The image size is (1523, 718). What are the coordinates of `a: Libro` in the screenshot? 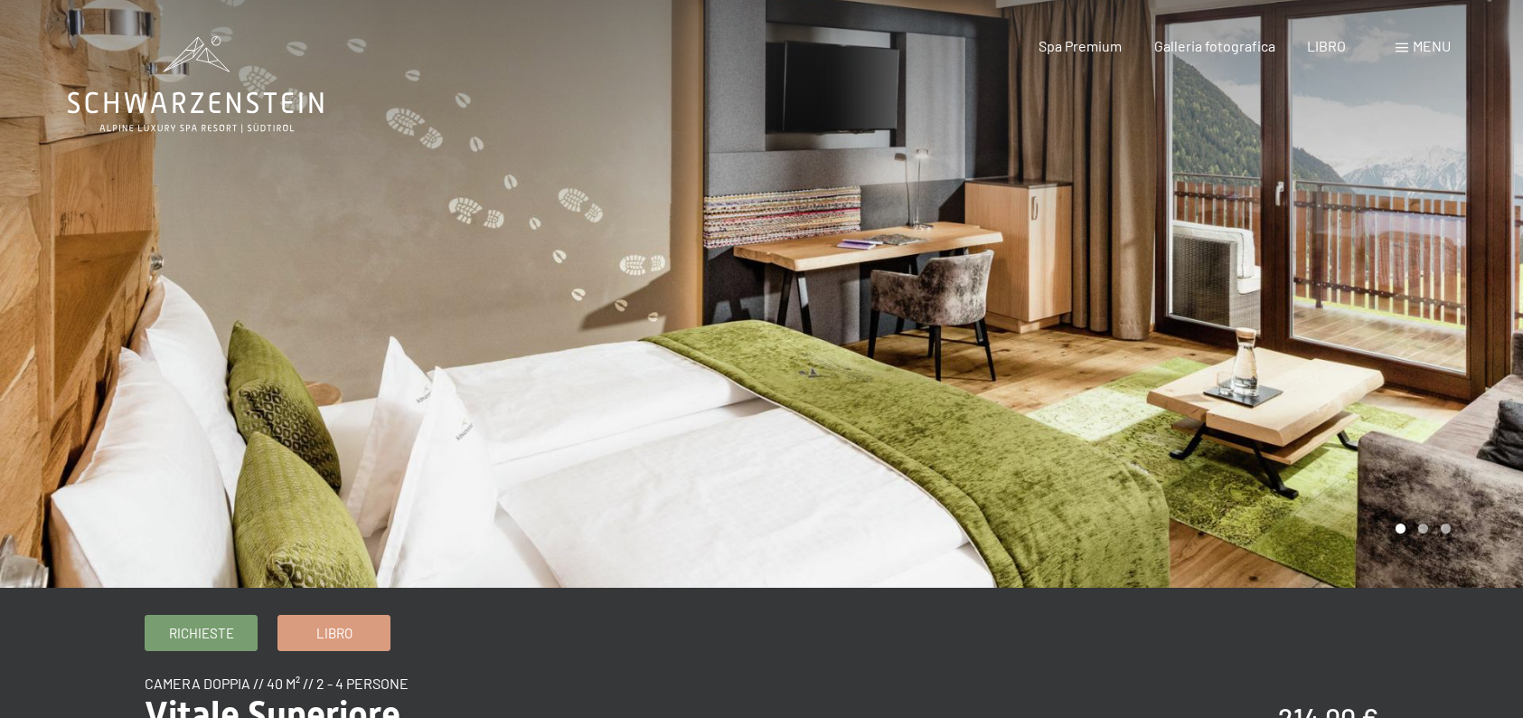 It's located at (333, 633).